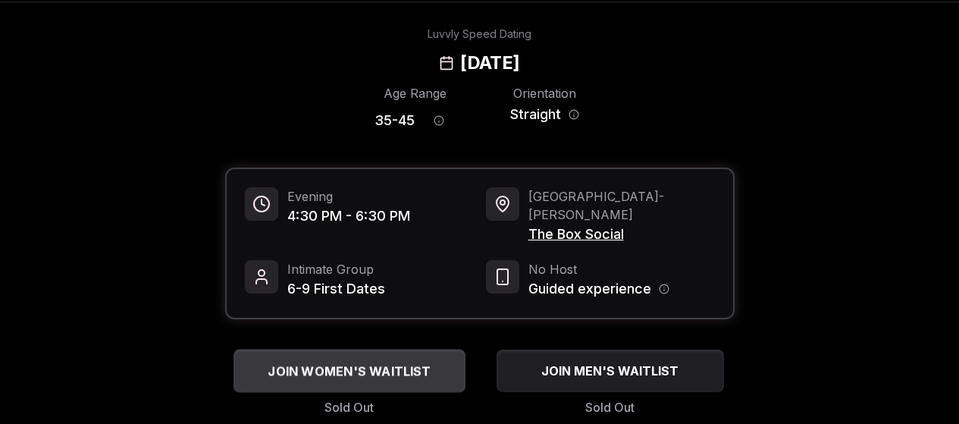 This screenshot has height=424, width=959. What do you see at coordinates (394, 121) in the screenshot?
I see `span: 35 - 45` at bounding box center [394, 121].